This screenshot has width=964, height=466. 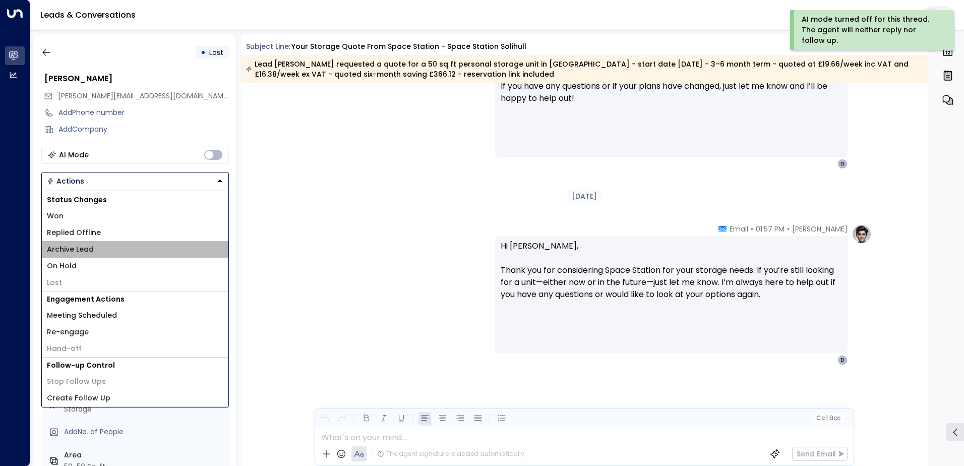 I want to click on h1: Engagement Actions, so click(x=135, y=299).